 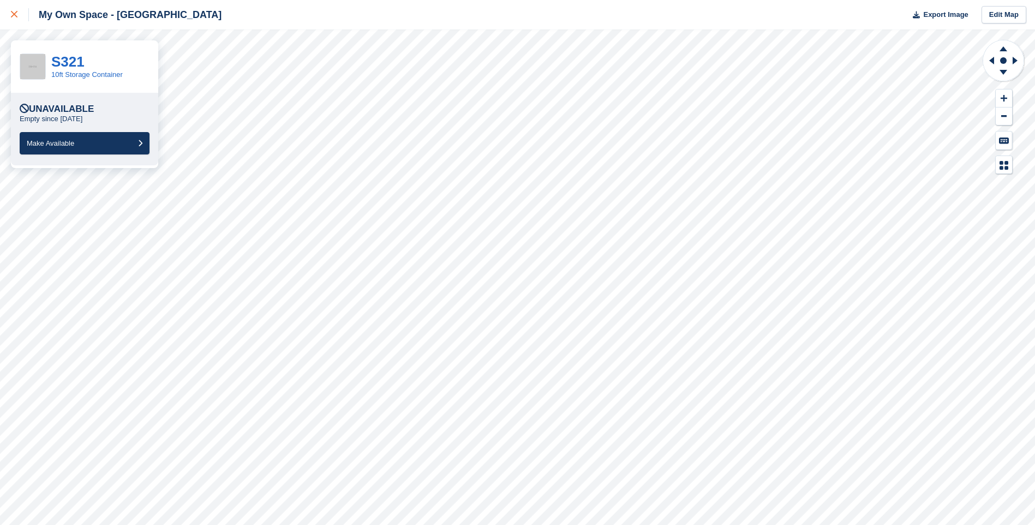 What do you see at coordinates (50, 143) in the screenshot?
I see `span: Make Available` at bounding box center [50, 143].